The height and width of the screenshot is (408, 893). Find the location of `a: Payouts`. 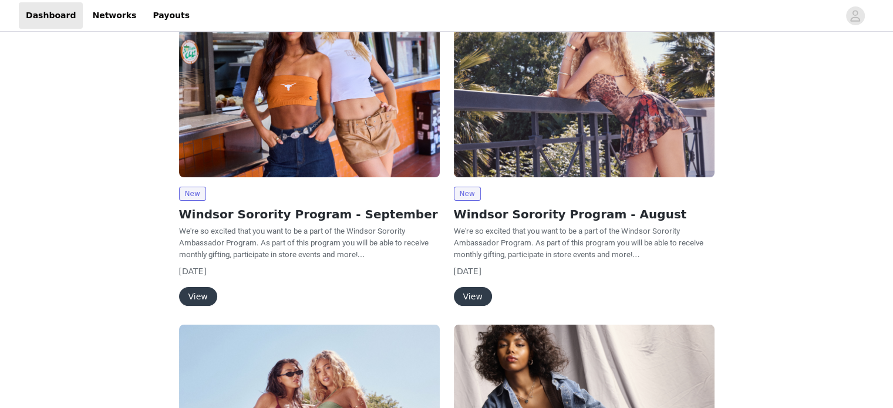

a: Payouts is located at coordinates (171, 15).